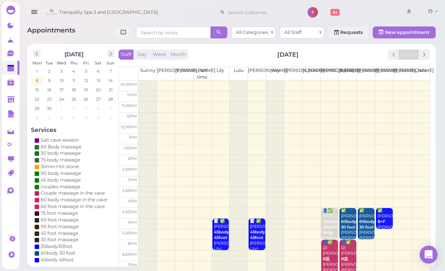 This screenshot has height=271, width=445. What do you see at coordinates (142, 54) in the screenshot?
I see `button: Day` at bounding box center [142, 54].